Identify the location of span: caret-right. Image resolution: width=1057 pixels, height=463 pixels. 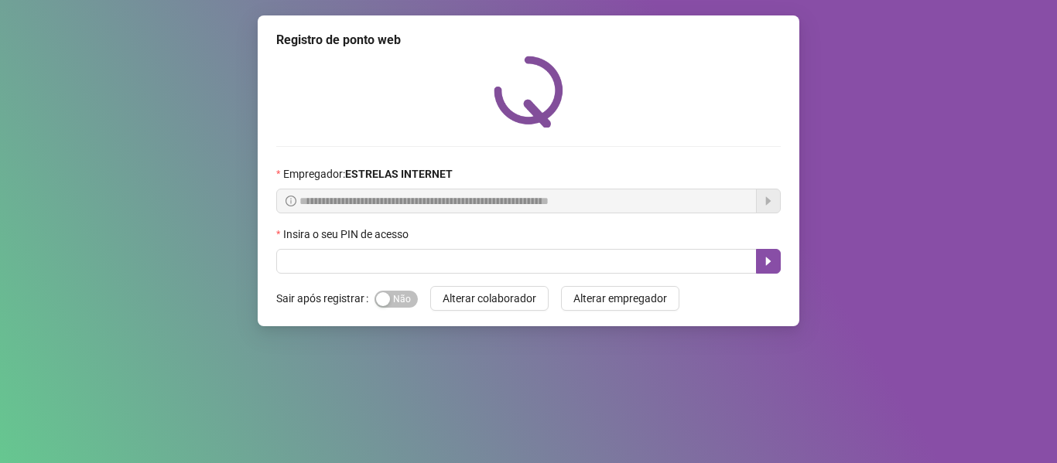
(768, 261).